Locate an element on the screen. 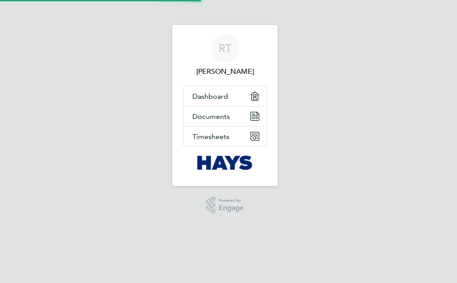 Image resolution: width=457 pixels, height=283 pixels. span: Documents is located at coordinates (211, 116).